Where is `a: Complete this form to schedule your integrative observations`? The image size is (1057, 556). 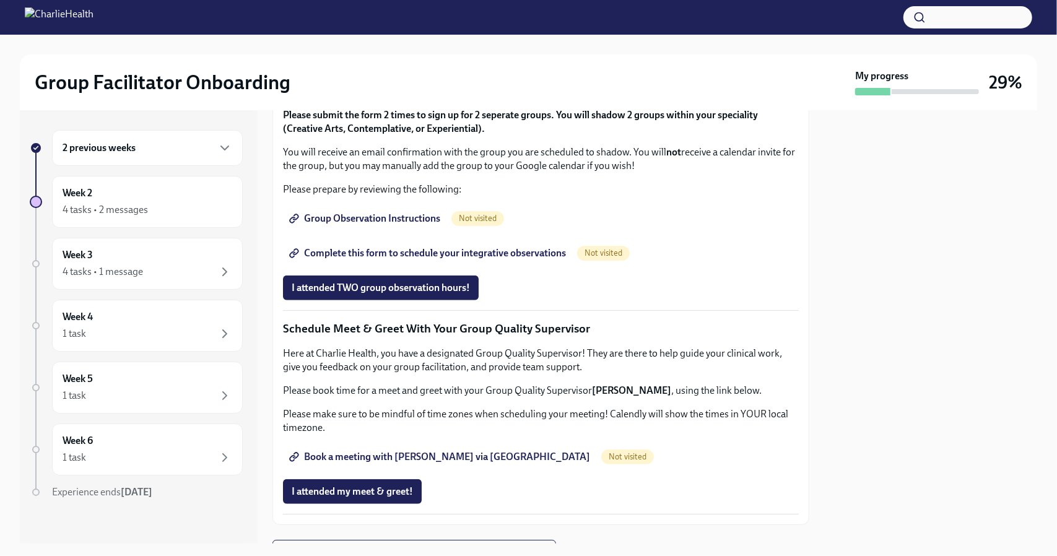
a: Complete this form to schedule your integrative observations is located at coordinates (428, 253).